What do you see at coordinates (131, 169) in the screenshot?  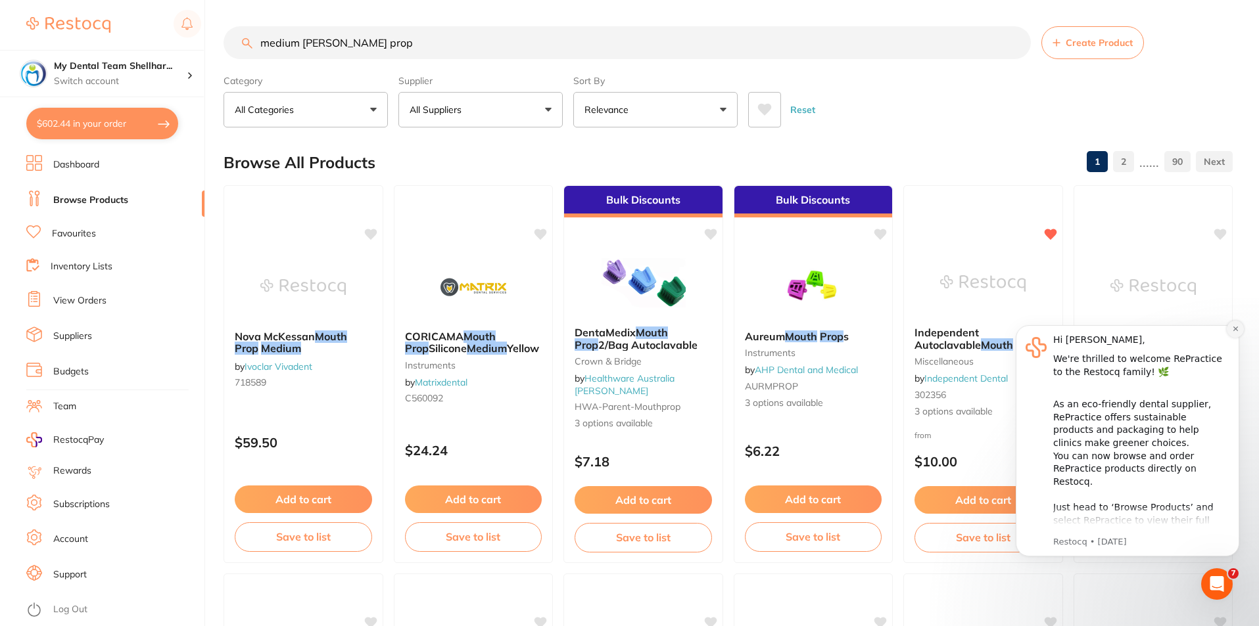 I see `div: Notification stack` at bounding box center [131, 169].